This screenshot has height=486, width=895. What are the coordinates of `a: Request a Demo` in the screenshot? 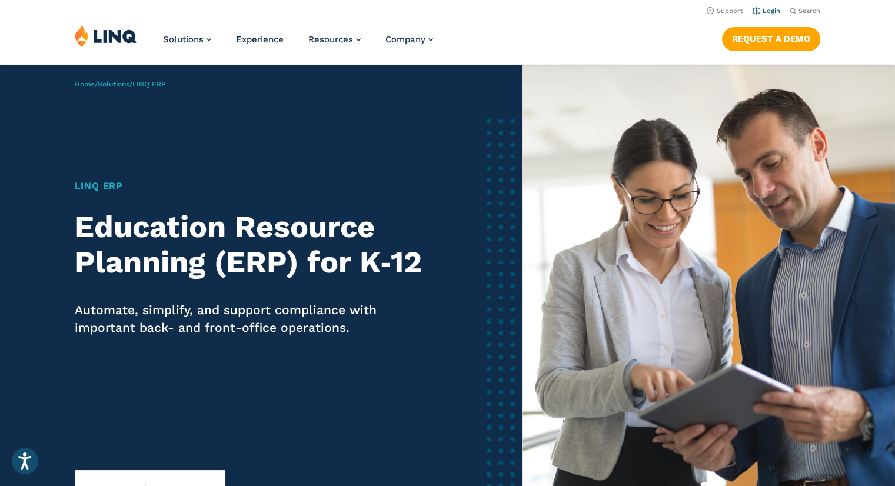 It's located at (771, 39).